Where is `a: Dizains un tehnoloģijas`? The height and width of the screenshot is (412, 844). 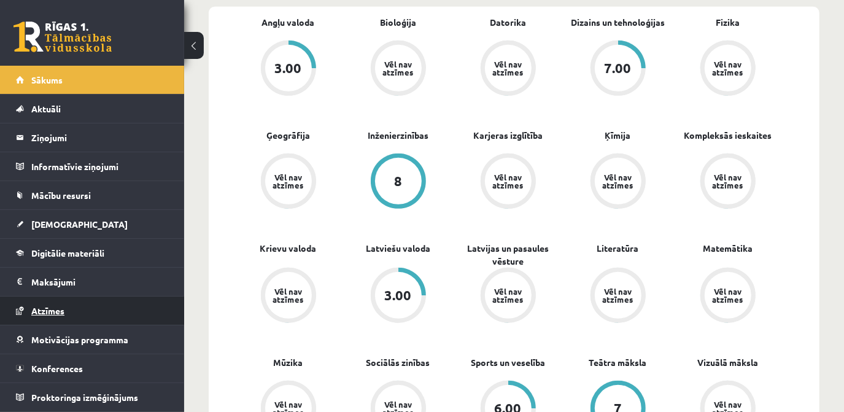 a: Dizains un tehnoloģijas is located at coordinates (617, 22).